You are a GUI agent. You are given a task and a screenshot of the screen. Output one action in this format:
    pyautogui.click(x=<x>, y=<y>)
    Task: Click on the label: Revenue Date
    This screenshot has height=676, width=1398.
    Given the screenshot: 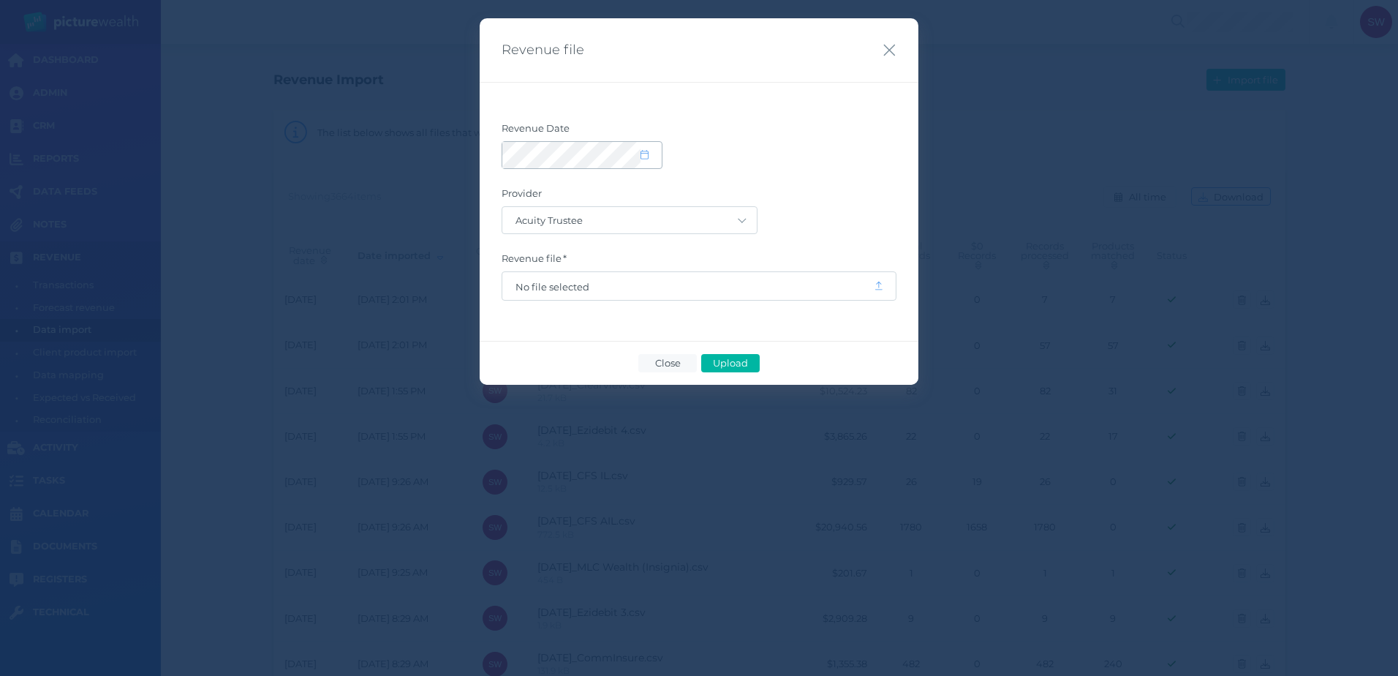 What is the action you would take?
    pyautogui.click(x=699, y=132)
    